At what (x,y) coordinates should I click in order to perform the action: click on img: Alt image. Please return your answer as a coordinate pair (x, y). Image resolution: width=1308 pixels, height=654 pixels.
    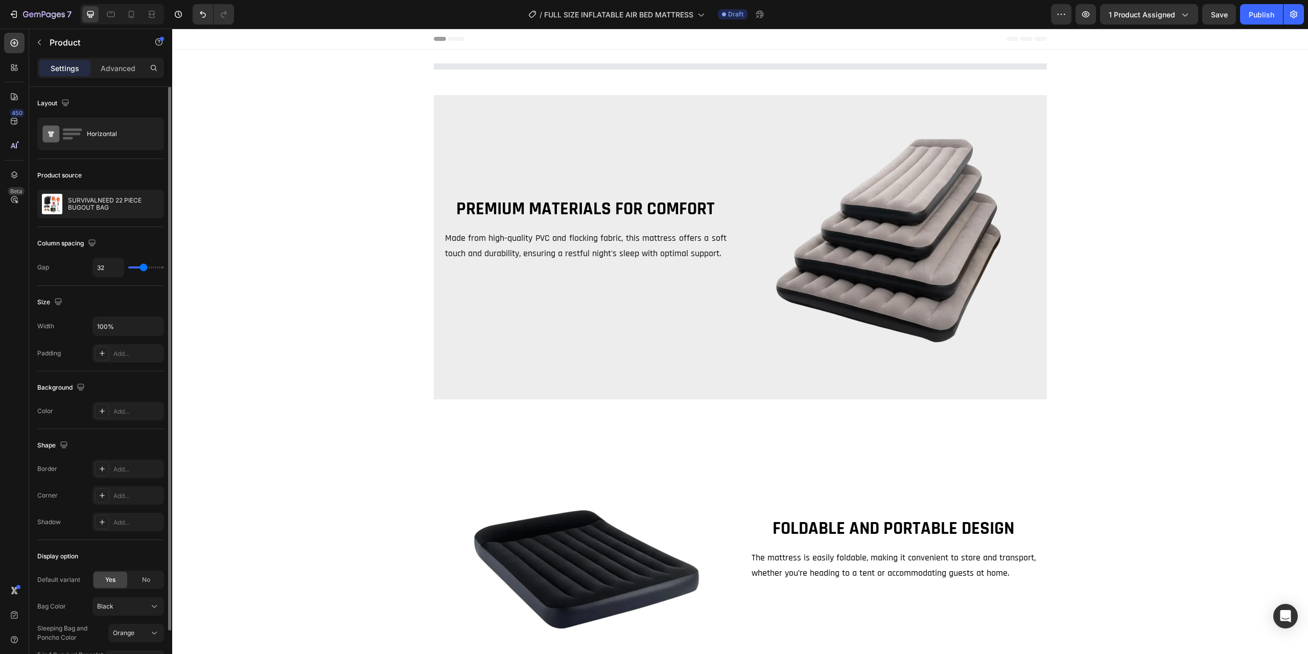
    Looking at the image, I should click on (723, 218).